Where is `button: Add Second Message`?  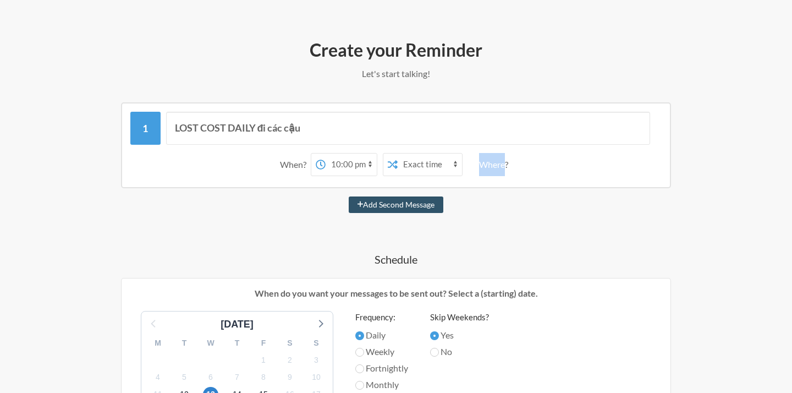
button: Add Second Message is located at coordinates (396, 205).